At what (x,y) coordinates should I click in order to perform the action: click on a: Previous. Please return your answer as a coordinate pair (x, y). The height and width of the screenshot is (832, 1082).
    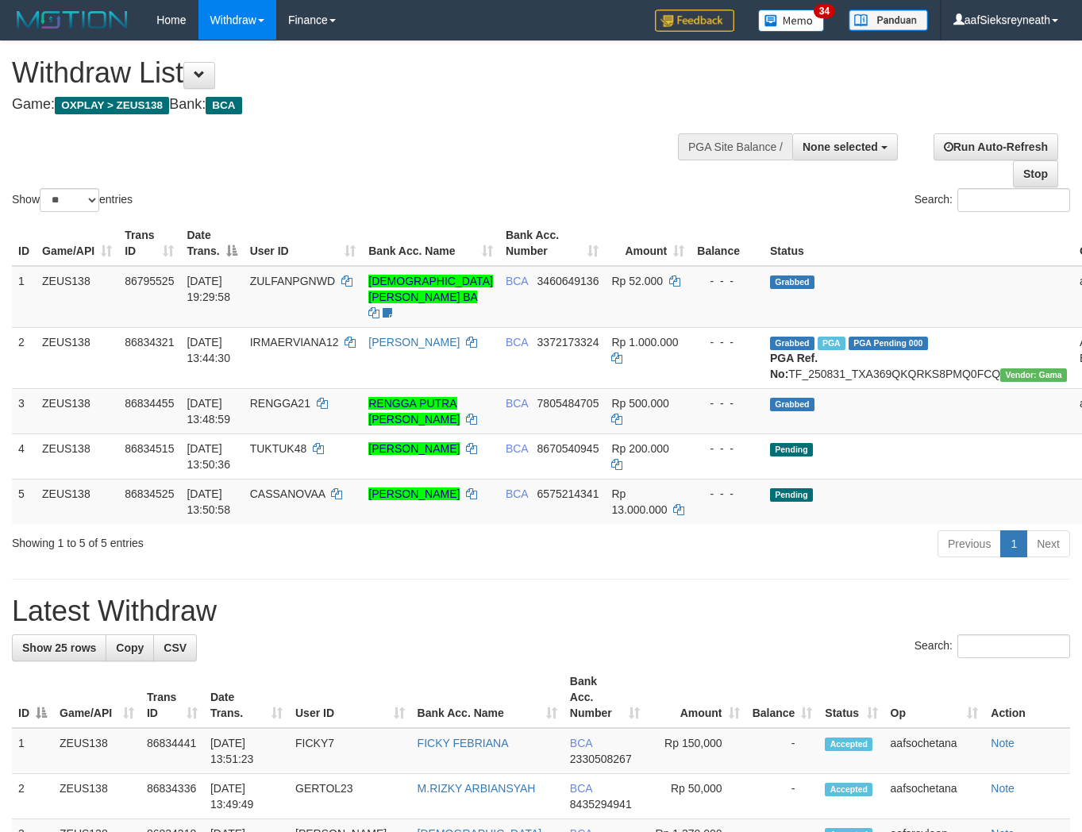
    Looking at the image, I should click on (969, 544).